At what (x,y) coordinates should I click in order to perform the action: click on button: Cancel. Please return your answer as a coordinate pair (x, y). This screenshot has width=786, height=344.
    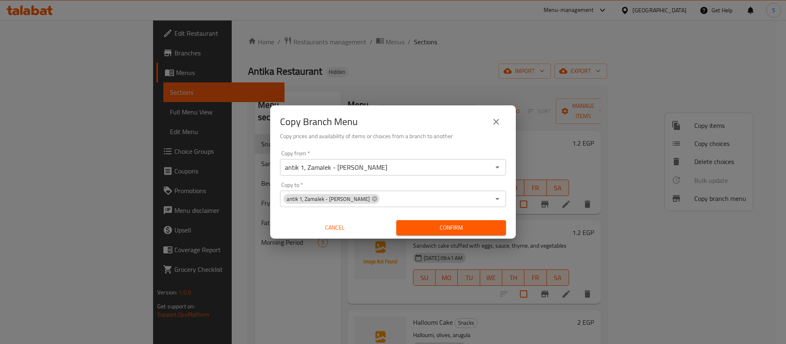
    Looking at the image, I should click on (335, 227).